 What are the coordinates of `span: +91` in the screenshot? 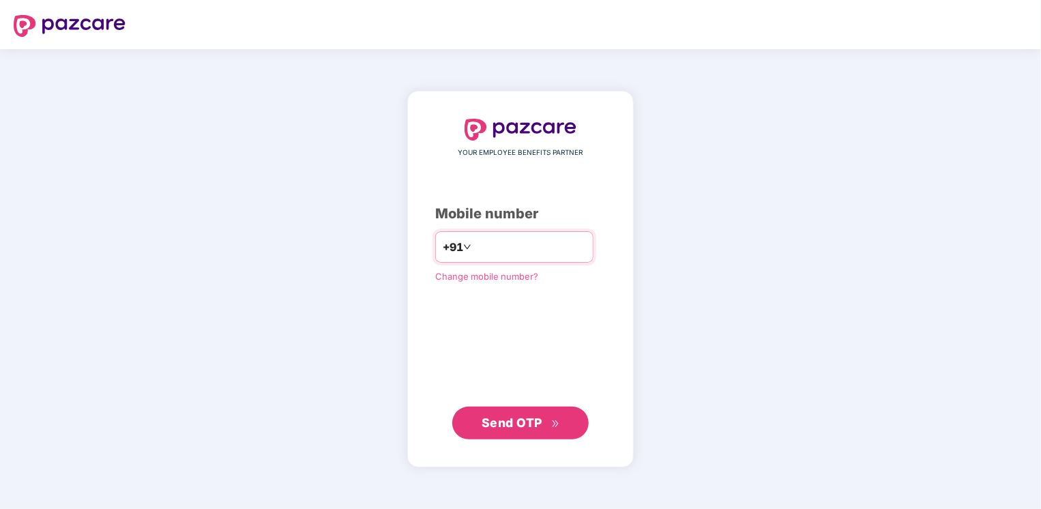 It's located at (453, 247).